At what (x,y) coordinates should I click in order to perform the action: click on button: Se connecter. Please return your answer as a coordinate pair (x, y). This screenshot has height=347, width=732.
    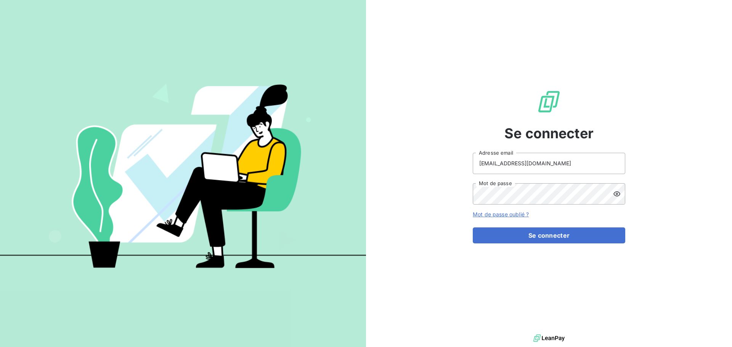
    Looking at the image, I should click on (549, 236).